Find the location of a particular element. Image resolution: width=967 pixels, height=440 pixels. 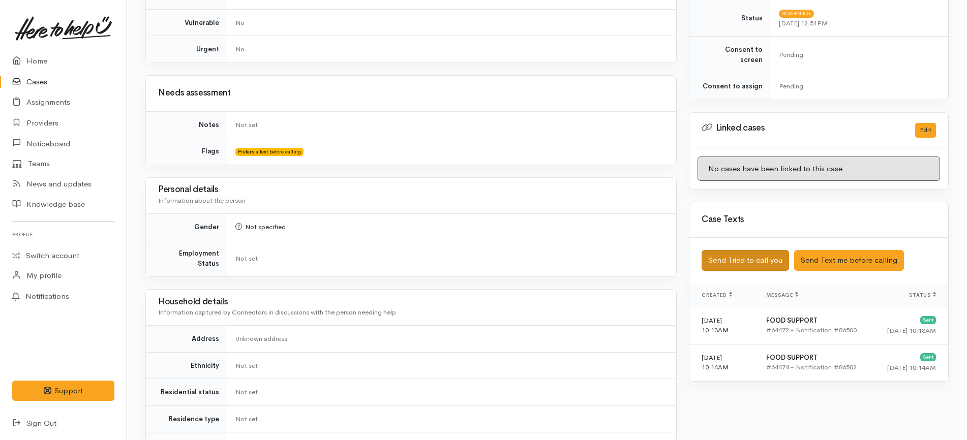

td: Ethnicity is located at coordinates (187, 366).